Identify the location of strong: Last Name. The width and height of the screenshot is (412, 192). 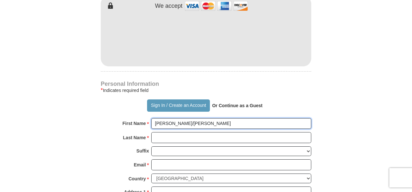
(134, 138).